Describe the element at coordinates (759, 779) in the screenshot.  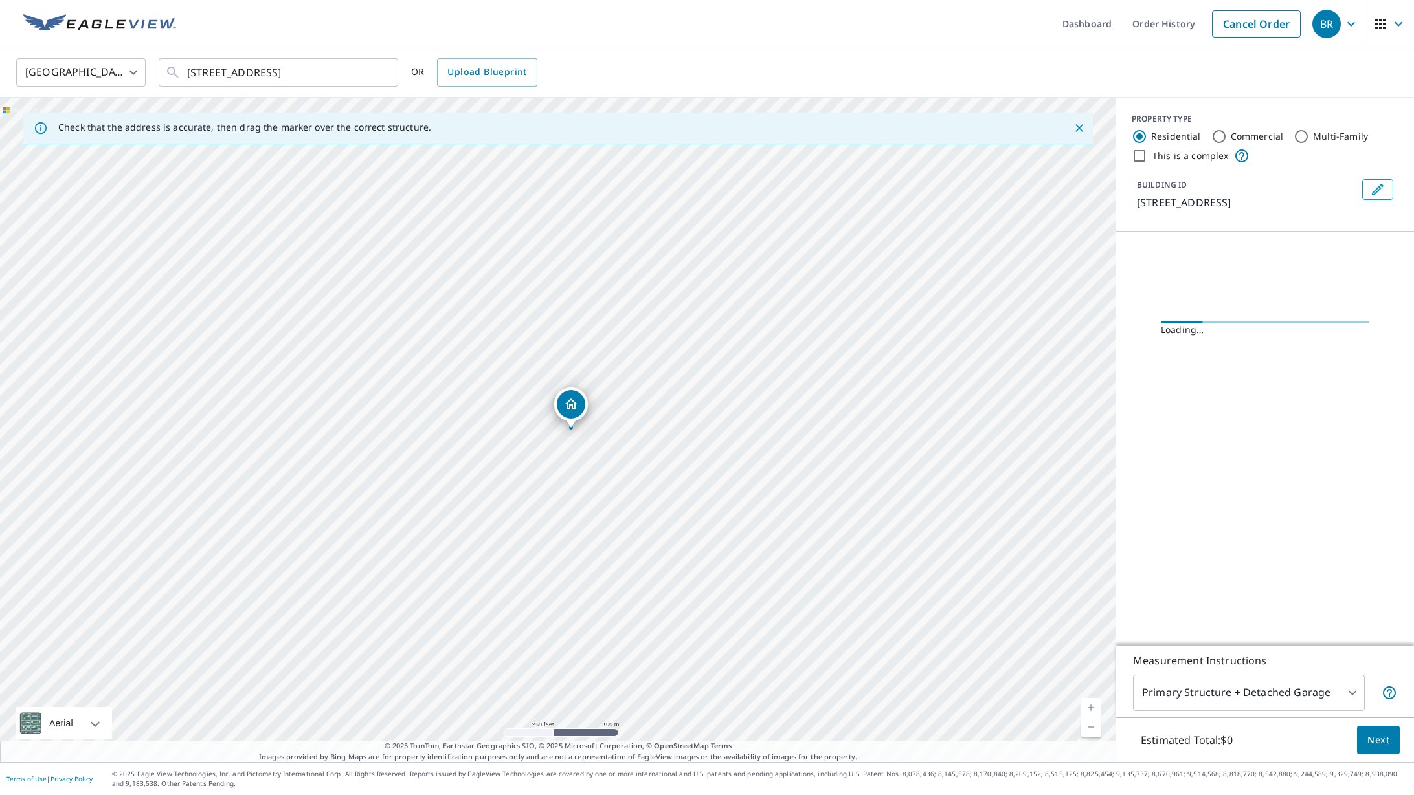
I see `p: © 2025 Eagle View Technologies, Inc. and Pictometry International Corp. All Rights Reserved. Repo...` at that location.